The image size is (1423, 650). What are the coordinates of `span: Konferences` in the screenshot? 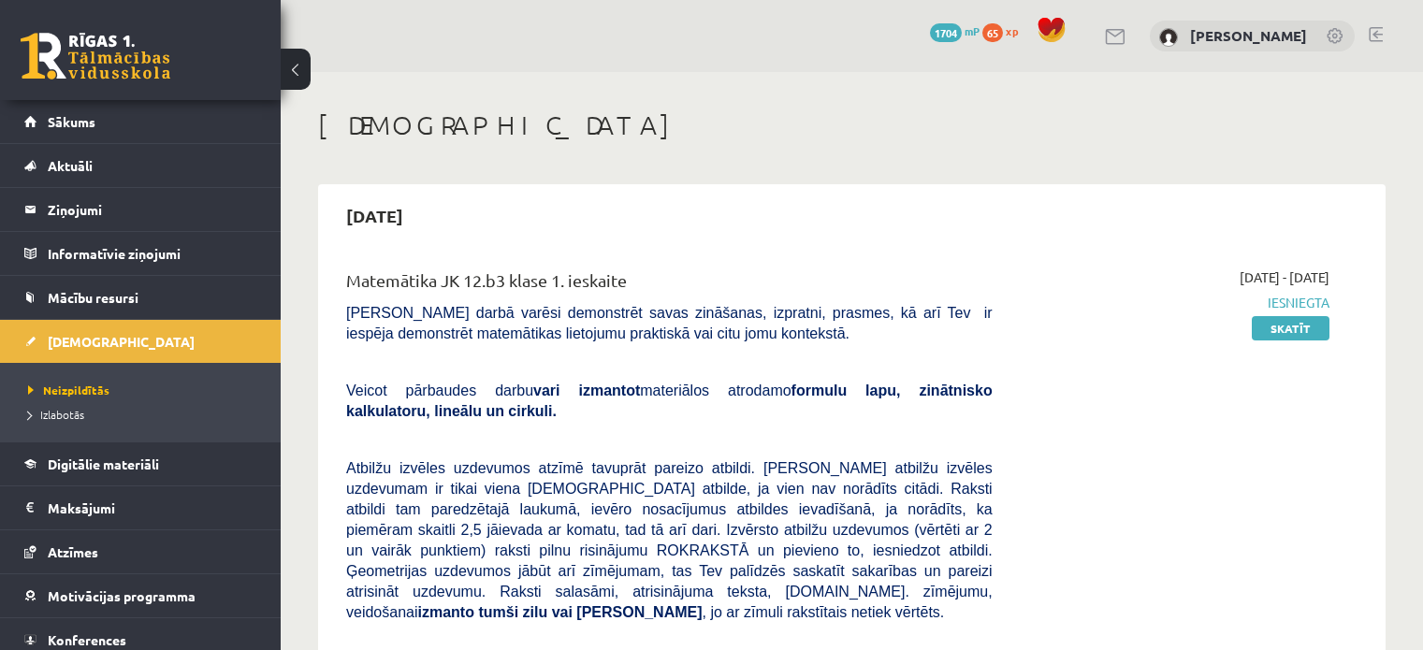 It's located at (87, 640).